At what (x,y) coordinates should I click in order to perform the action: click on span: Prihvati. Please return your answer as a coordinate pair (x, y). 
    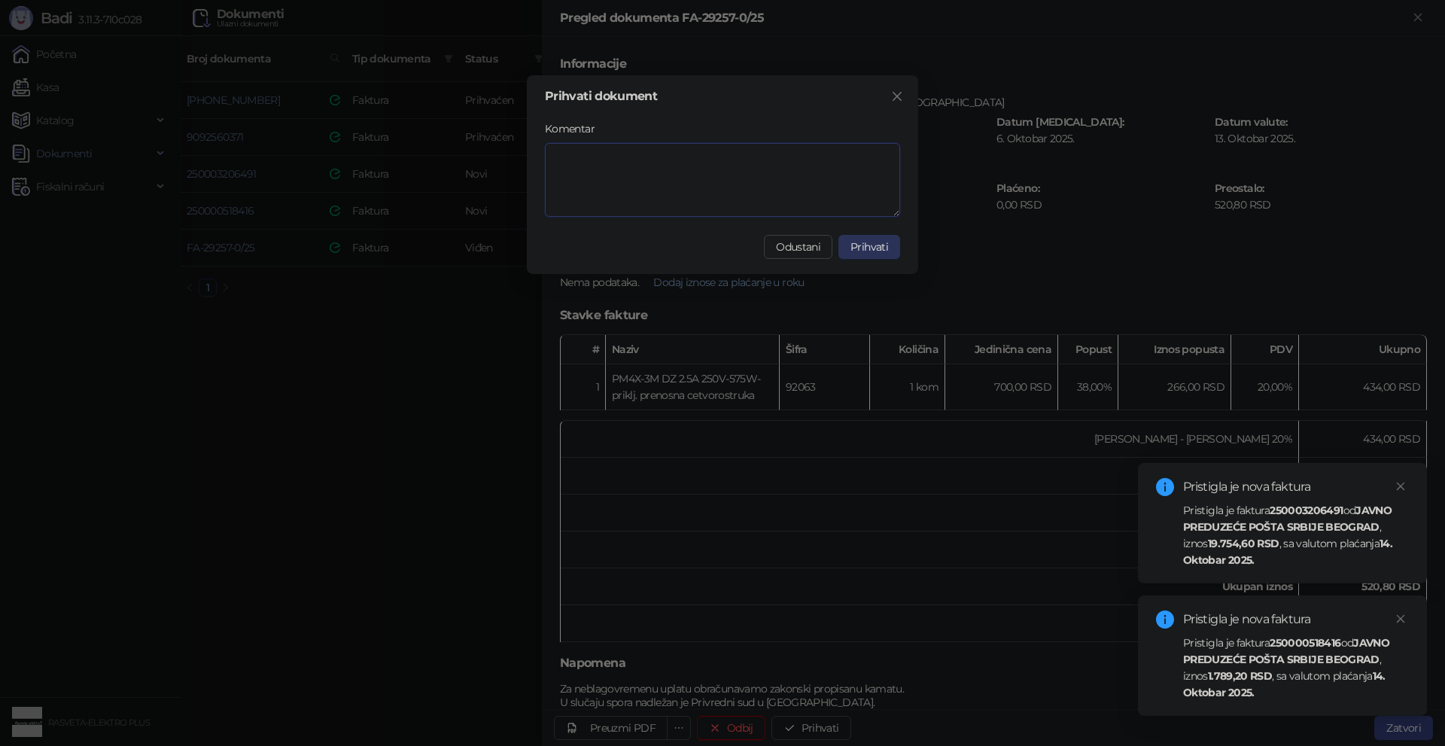
    Looking at the image, I should click on (869, 247).